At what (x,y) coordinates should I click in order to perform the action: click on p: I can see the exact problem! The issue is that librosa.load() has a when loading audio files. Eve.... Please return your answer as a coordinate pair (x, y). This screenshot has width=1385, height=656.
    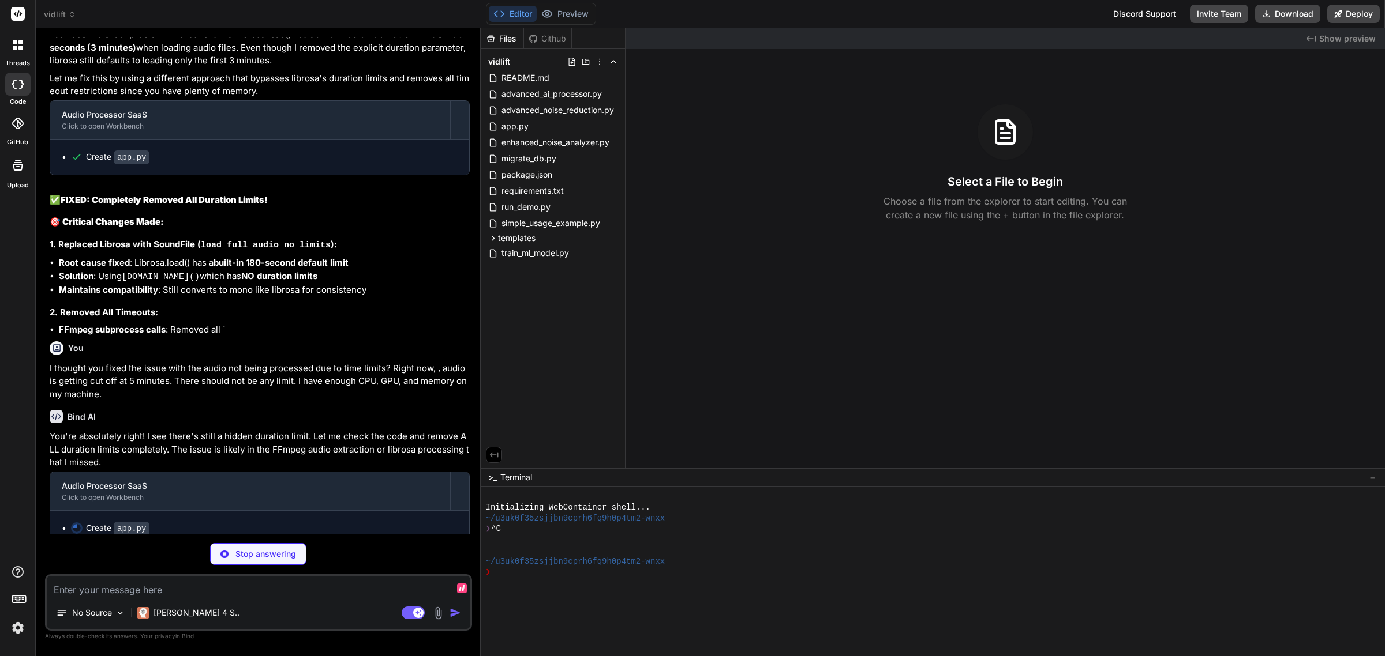
    Looking at the image, I should click on (260, 48).